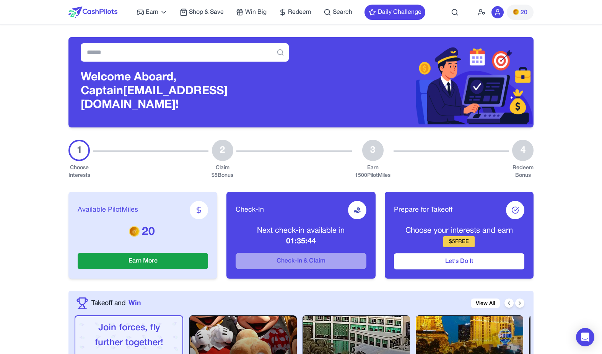 This screenshot has width=602, height=354. I want to click on button: PMs20, so click(520, 12).